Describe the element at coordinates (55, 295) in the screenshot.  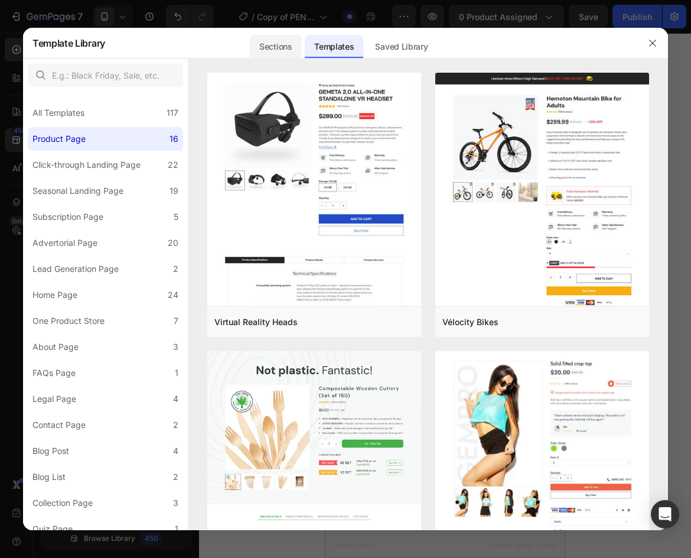
I see `div: Home Page` at that location.